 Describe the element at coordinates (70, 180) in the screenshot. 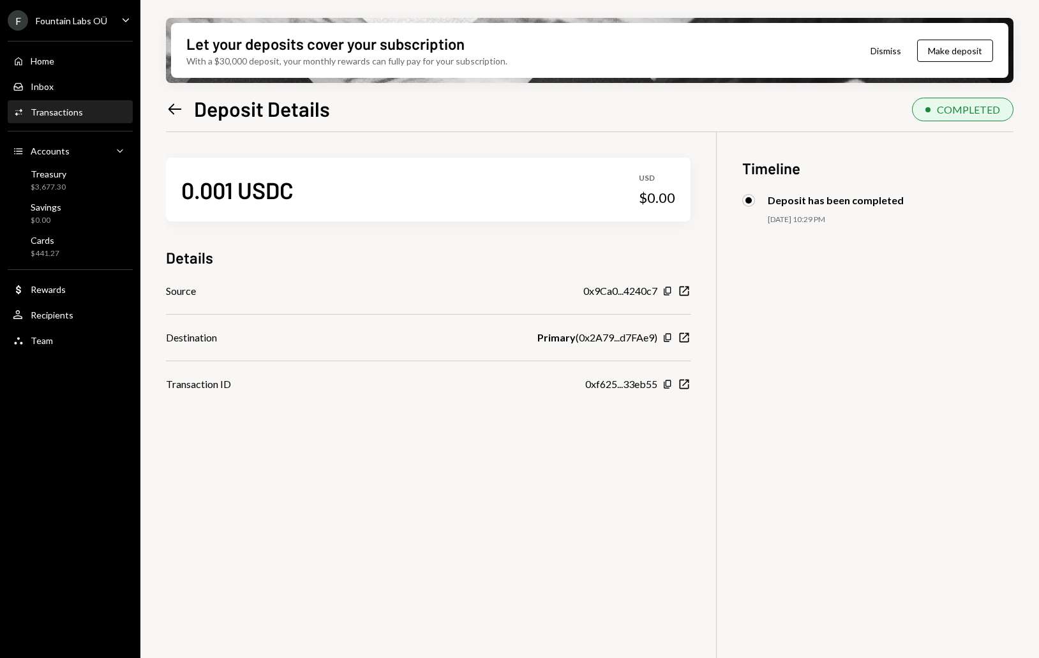

I see `a: Treasury$3,677.30` at that location.